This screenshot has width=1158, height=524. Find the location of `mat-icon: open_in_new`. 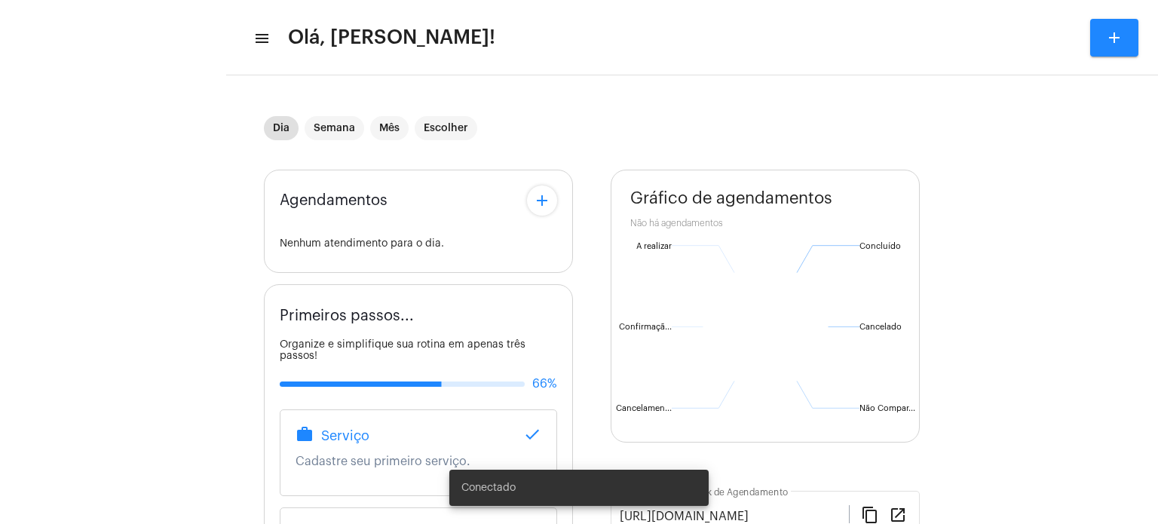

mat-icon: open_in_new is located at coordinates (898, 514).